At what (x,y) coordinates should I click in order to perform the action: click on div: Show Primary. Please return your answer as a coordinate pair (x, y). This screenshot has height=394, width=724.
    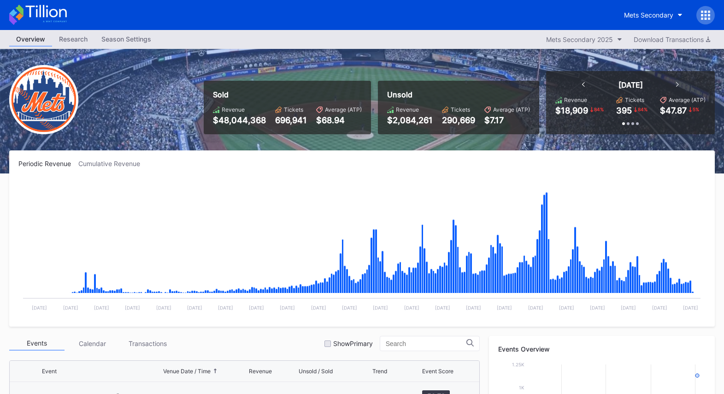
    Looking at the image, I should click on (353, 343).